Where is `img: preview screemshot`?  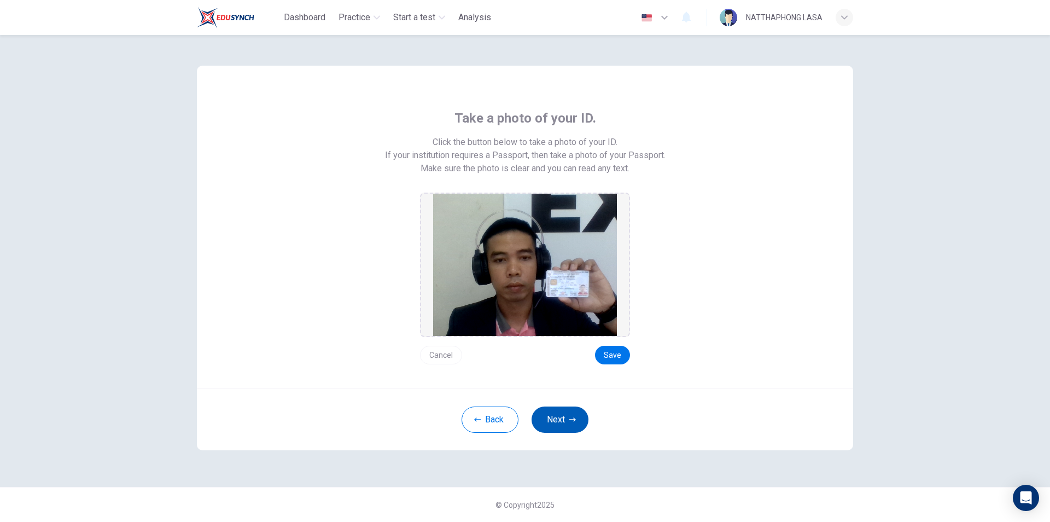 img: preview screemshot is located at coordinates (525, 265).